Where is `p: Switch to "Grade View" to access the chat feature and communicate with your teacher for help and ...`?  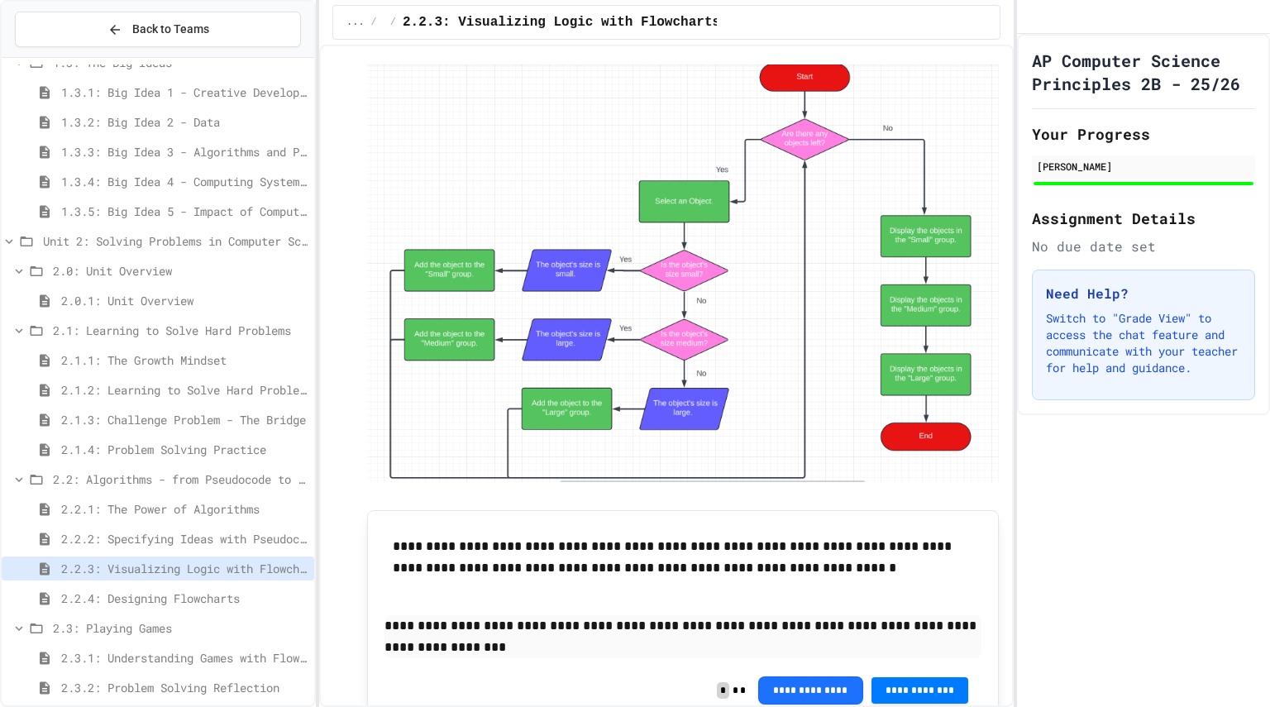 p: Switch to "Grade View" to access the chat feature and communicate with your teacher for help and ... is located at coordinates (1143, 343).